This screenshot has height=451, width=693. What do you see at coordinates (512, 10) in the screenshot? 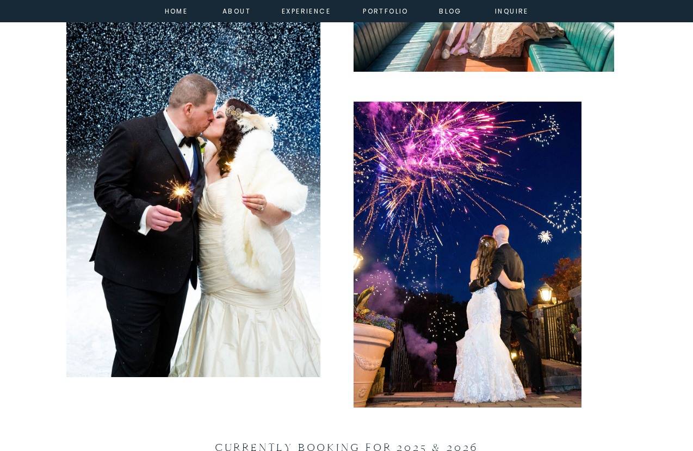
I see `nav: inquire` at bounding box center [512, 10].